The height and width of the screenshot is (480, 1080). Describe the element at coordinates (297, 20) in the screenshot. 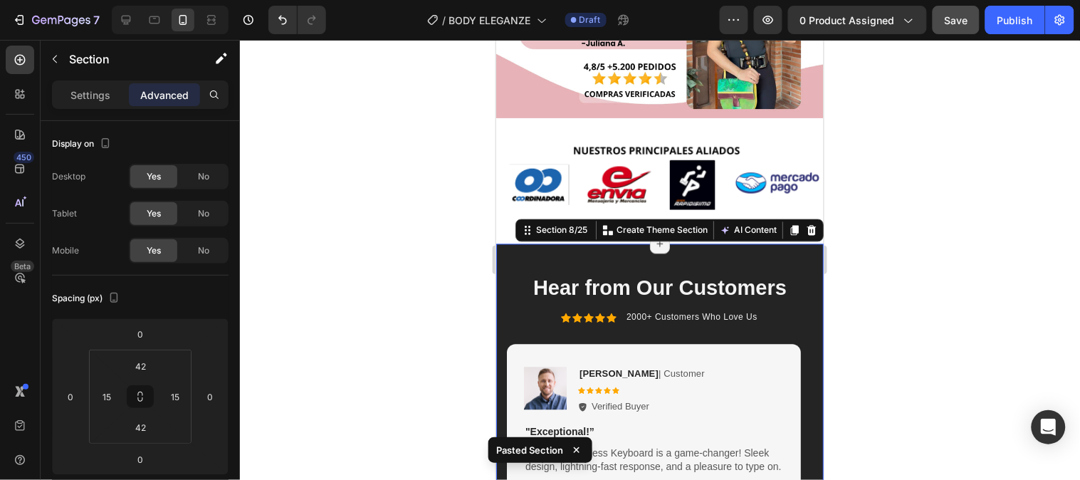

I see `div: Undo/Redo` at that location.